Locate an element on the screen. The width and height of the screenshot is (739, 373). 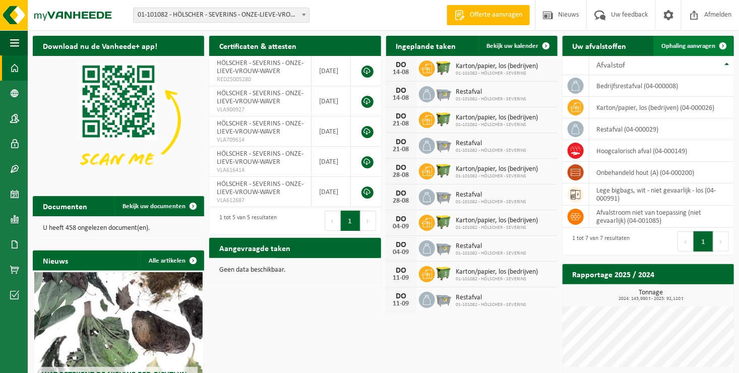
span: Offerte aanvragen is located at coordinates (496, 15).